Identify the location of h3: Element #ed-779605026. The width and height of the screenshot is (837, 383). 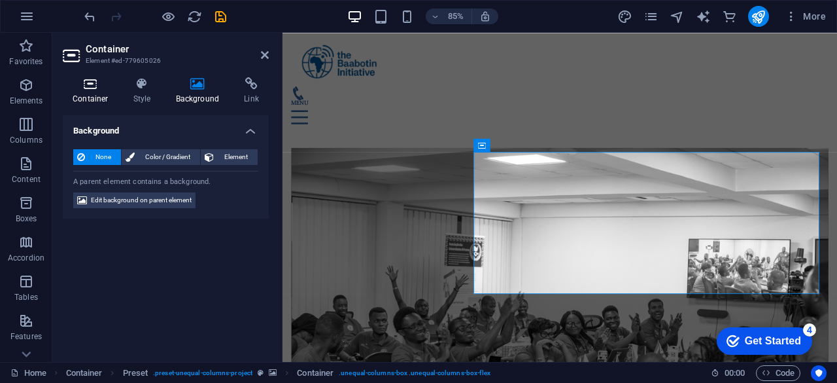
(164, 61).